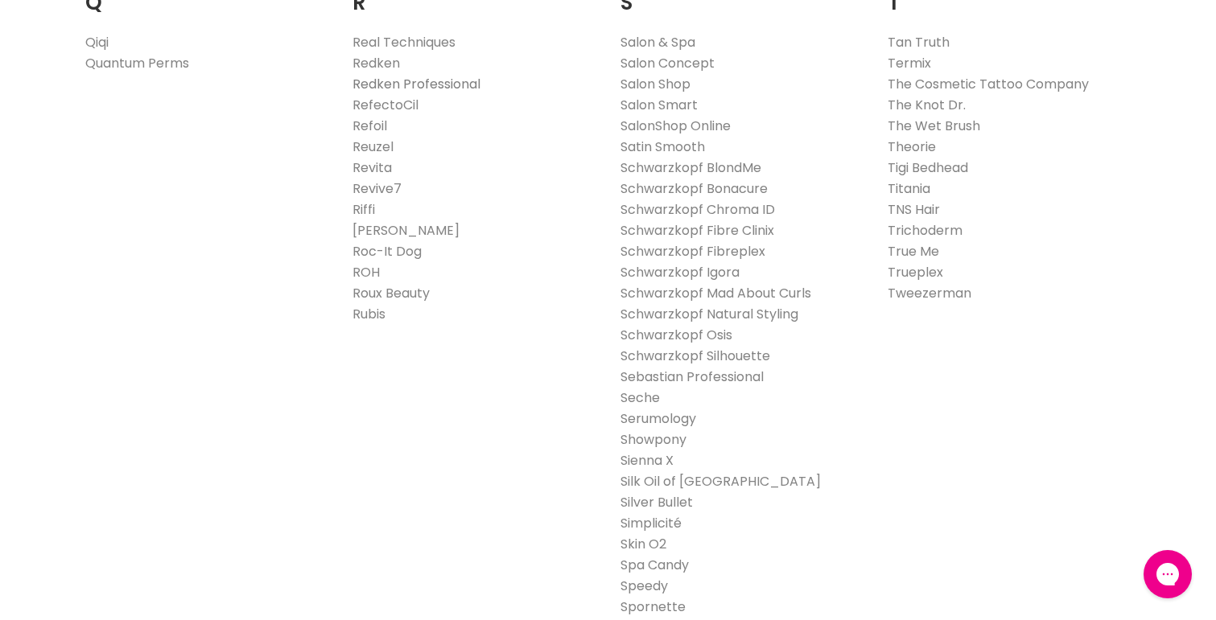 Image resolution: width=1216 pixels, height=620 pixels. What do you see at coordinates (659, 105) in the screenshot?
I see `a: Salon Smart` at bounding box center [659, 105].